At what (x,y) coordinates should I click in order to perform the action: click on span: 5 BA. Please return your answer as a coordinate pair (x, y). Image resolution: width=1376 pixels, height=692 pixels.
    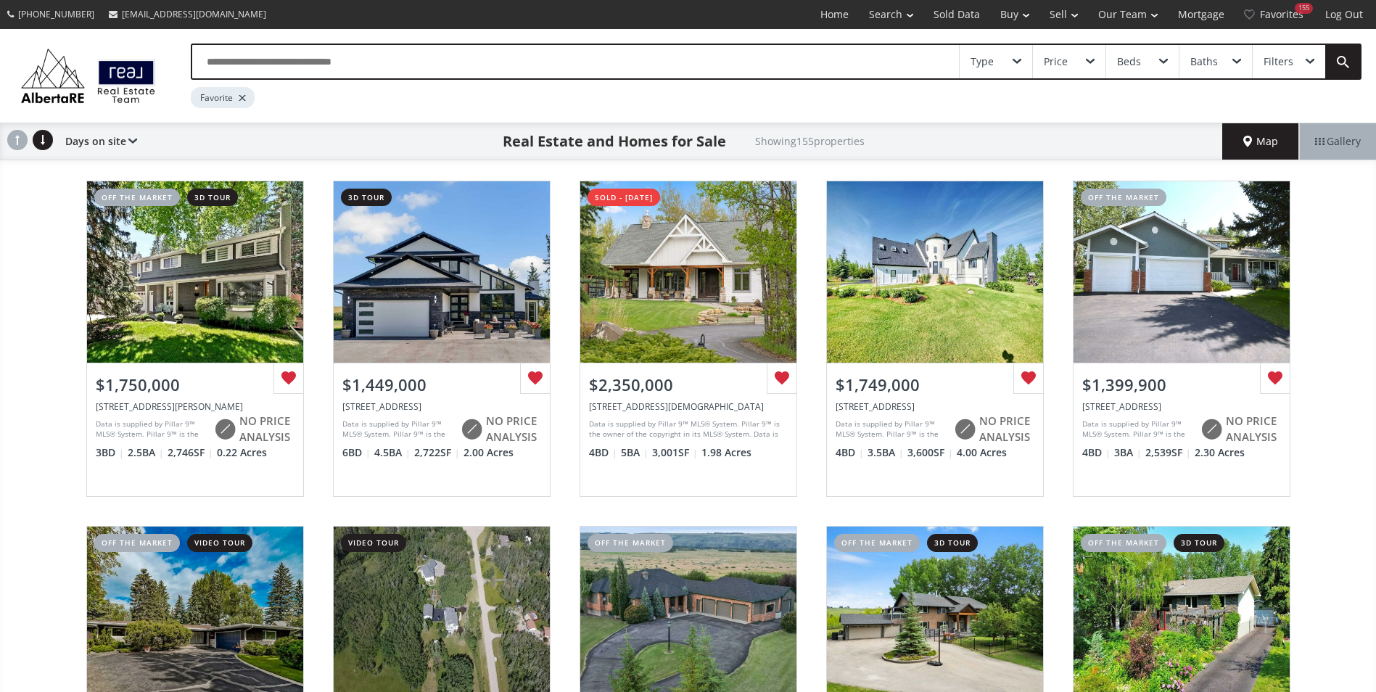
    Looking at the image, I should click on (635, 453).